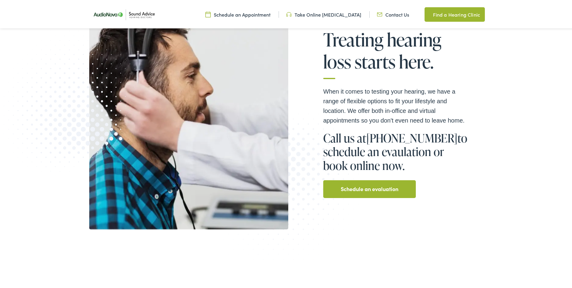  I want to click on span: starts, so click(375, 60).